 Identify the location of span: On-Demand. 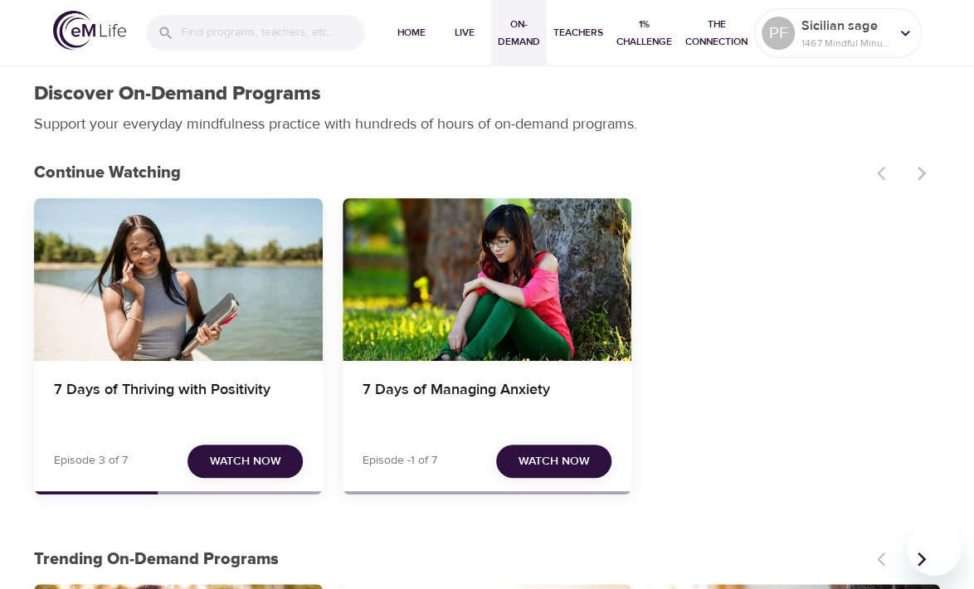
(519, 33).